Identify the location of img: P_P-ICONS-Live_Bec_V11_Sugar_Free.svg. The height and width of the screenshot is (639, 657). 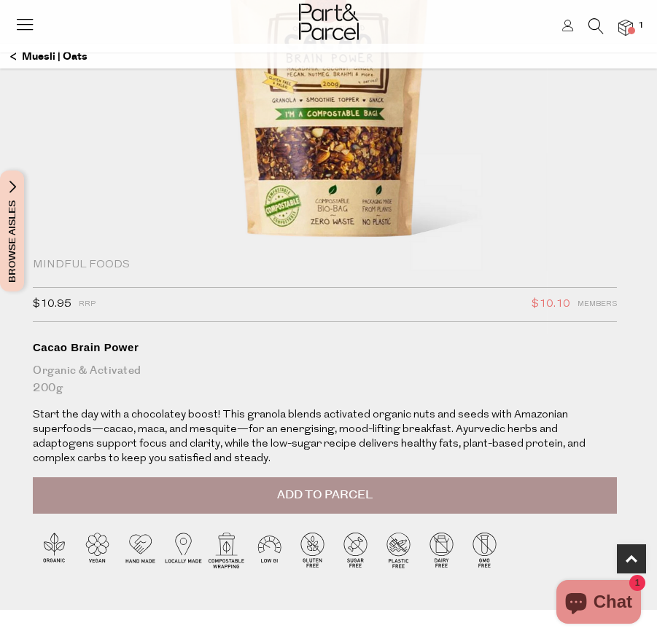
(355, 550).